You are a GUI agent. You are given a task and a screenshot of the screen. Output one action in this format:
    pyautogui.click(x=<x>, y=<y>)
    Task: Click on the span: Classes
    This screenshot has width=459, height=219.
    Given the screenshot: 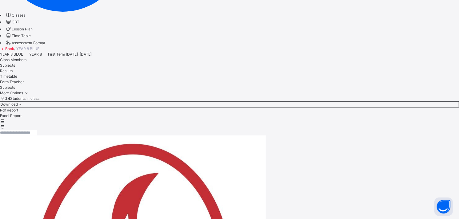 What is the action you would take?
    pyautogui.click(x=18, y=15)
    